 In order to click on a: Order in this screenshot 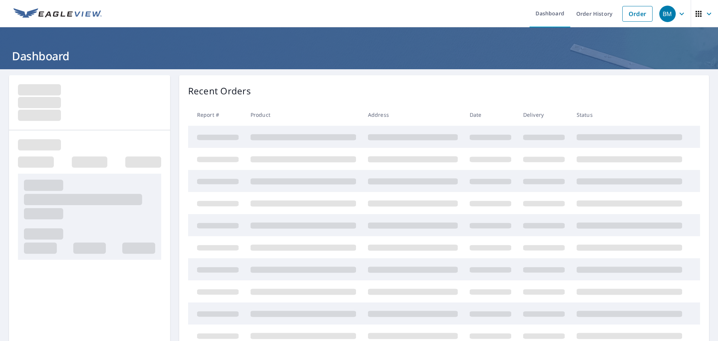, I will do `click(638, 14)`.